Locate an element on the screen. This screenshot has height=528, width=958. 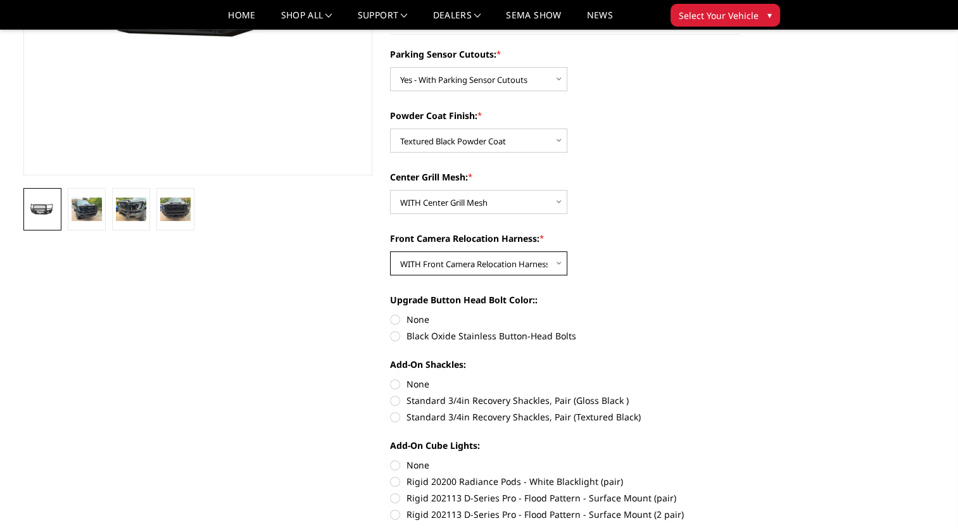
a: Support is located at coordinates (382, 20).